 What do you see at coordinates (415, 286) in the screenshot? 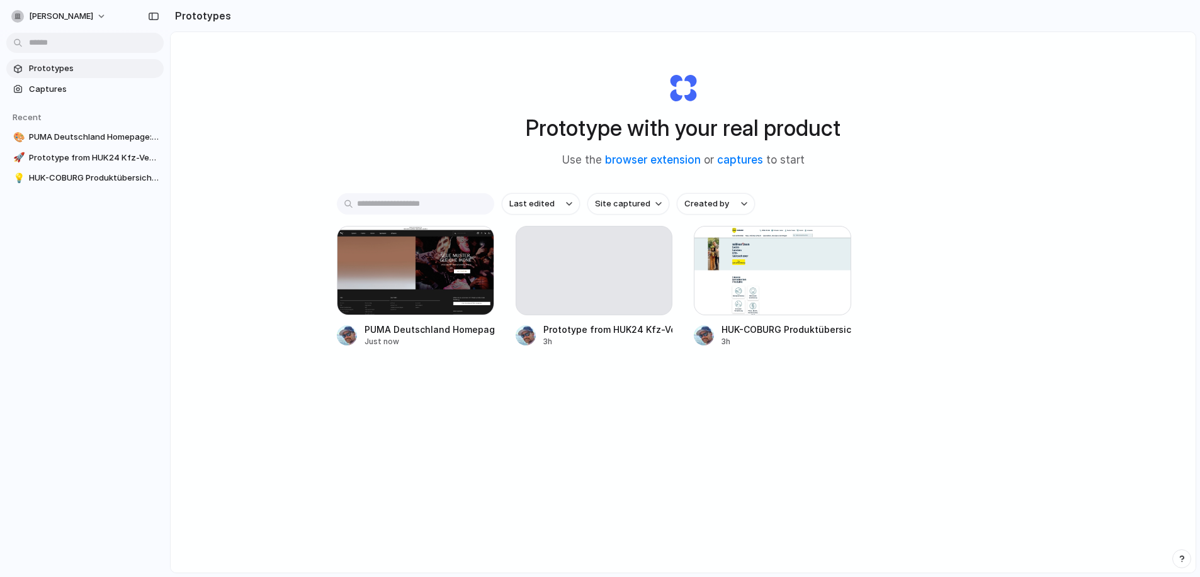
I see `a: PUMA Deutschland Homepage: Redesign Mein Stage SectionPUMA Deutschland Homepage: Redesign Mein St...` at bounding box center [415, 286].